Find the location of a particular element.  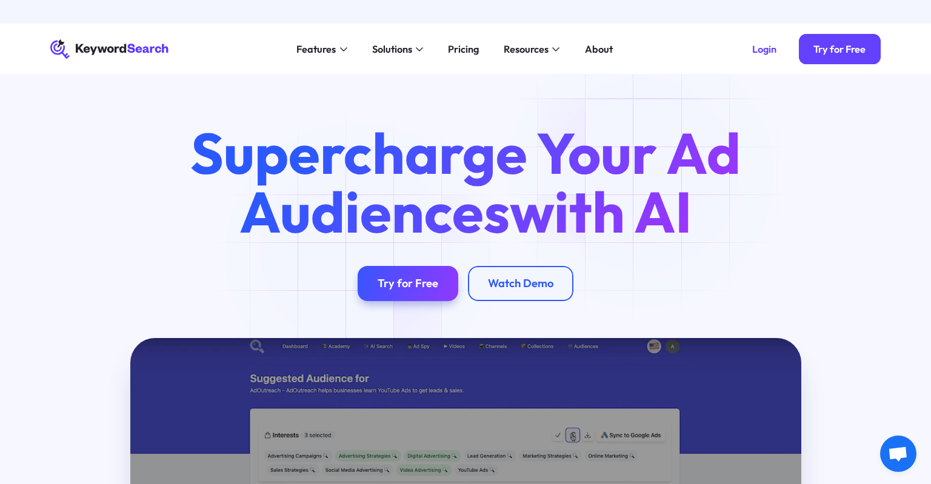

a: About is located at coordinates (598, 49).